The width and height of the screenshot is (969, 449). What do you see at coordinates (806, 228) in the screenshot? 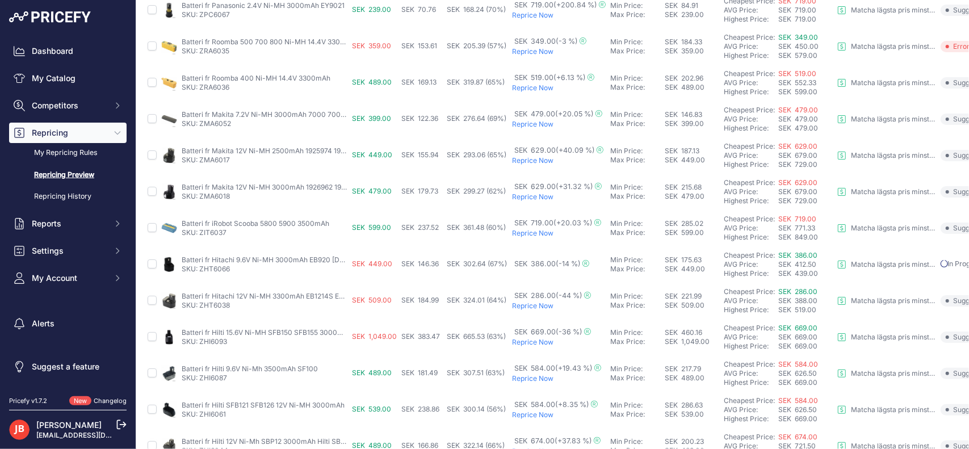
I see `div: SEK 771.33` at bounding box center [806, 228].